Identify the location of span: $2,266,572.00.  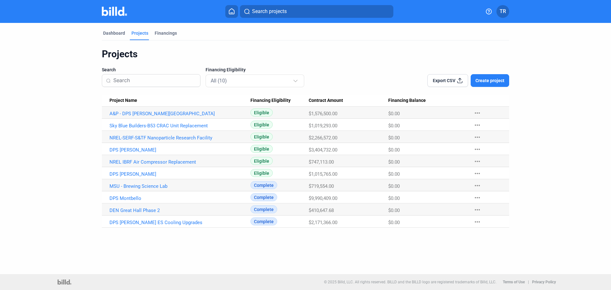
(323, 138).